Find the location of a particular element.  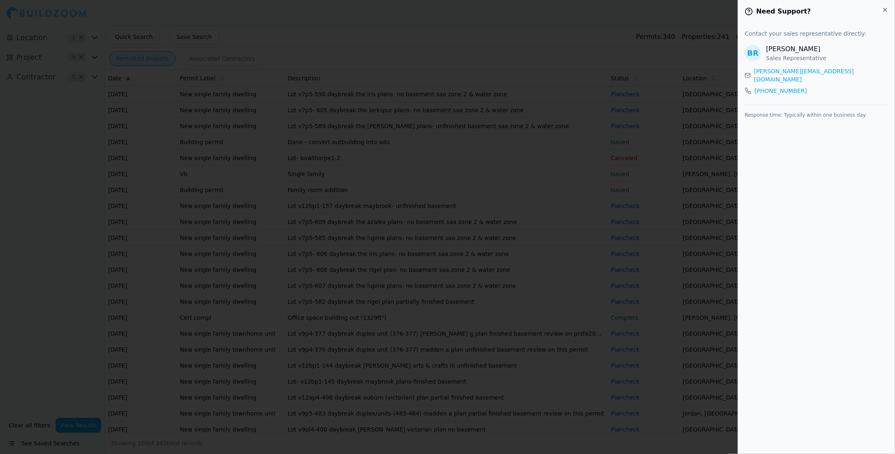

p: Response time: Typically within one business day is located at coordinates (817, 115).